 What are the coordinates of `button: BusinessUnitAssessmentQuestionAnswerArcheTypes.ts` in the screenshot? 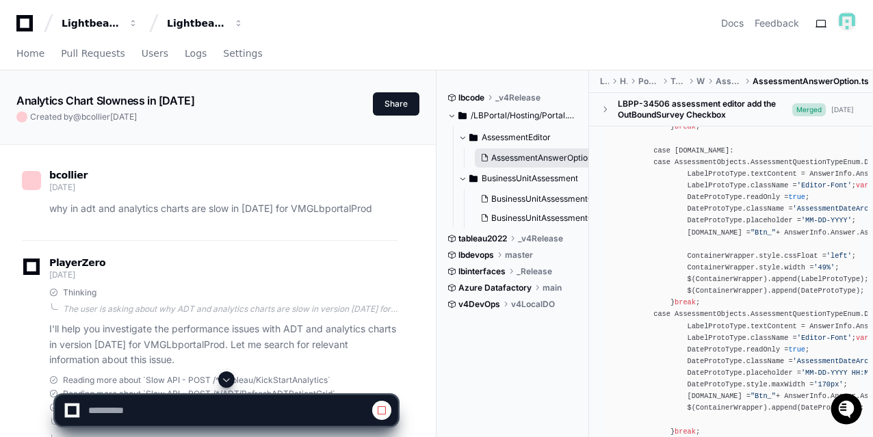 It's located at (534, 199).